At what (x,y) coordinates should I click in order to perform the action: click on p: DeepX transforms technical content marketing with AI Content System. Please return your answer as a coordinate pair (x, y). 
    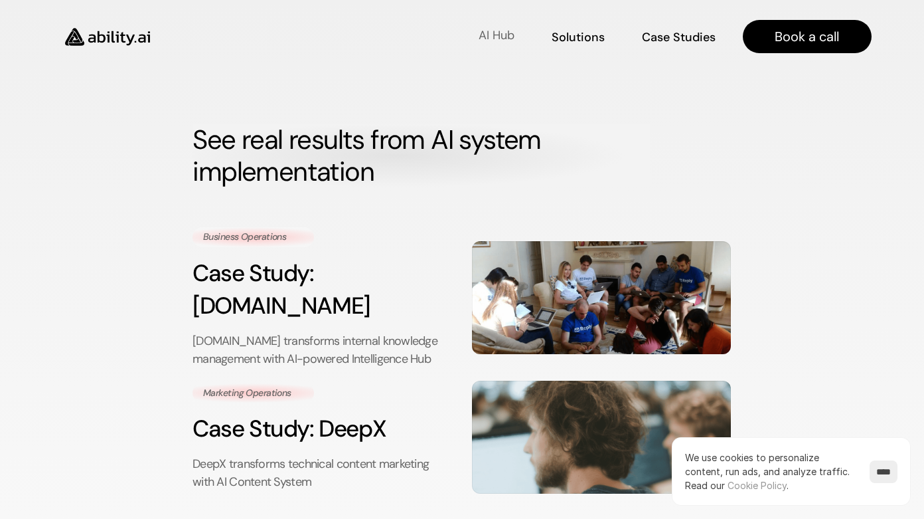
    Looking at the image, I should click on (322, 473).